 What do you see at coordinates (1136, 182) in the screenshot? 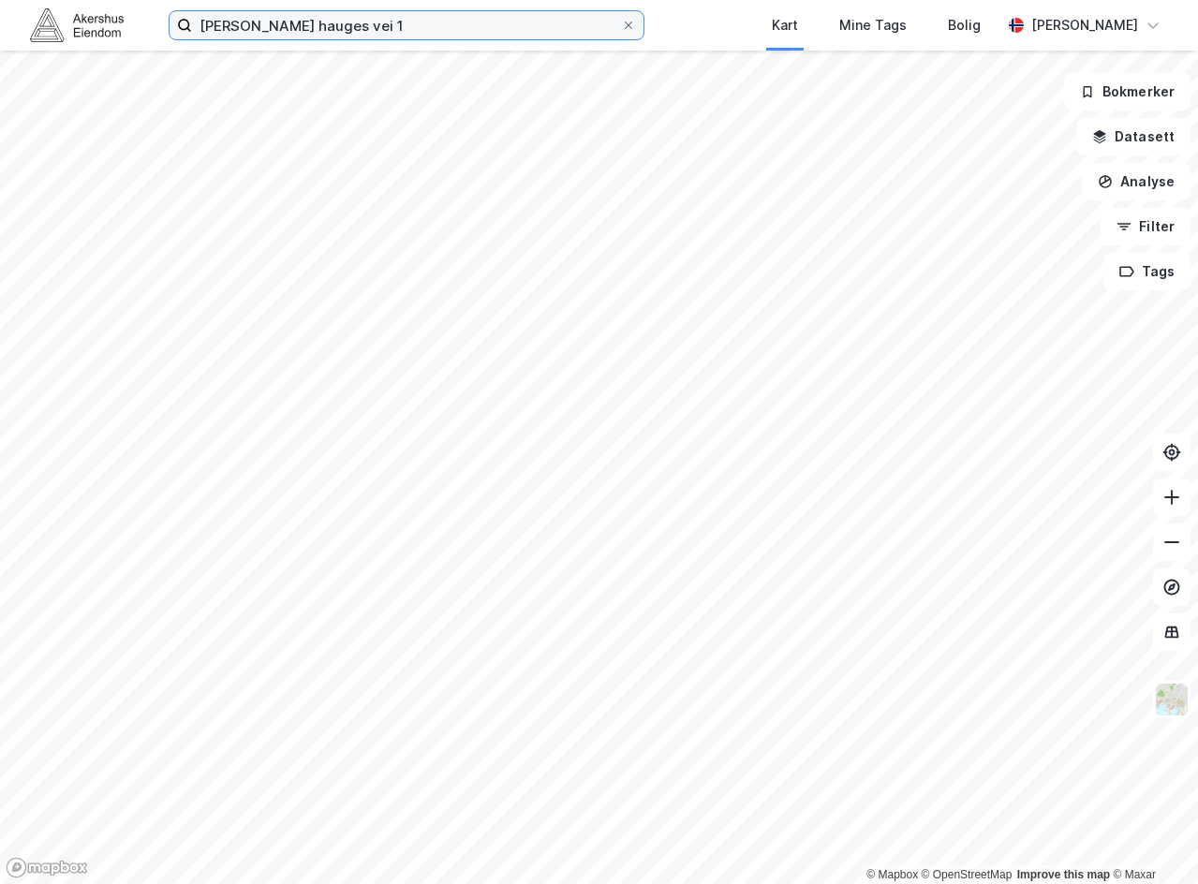
I see `button: Analyse` at bounding box center [1136, 182].